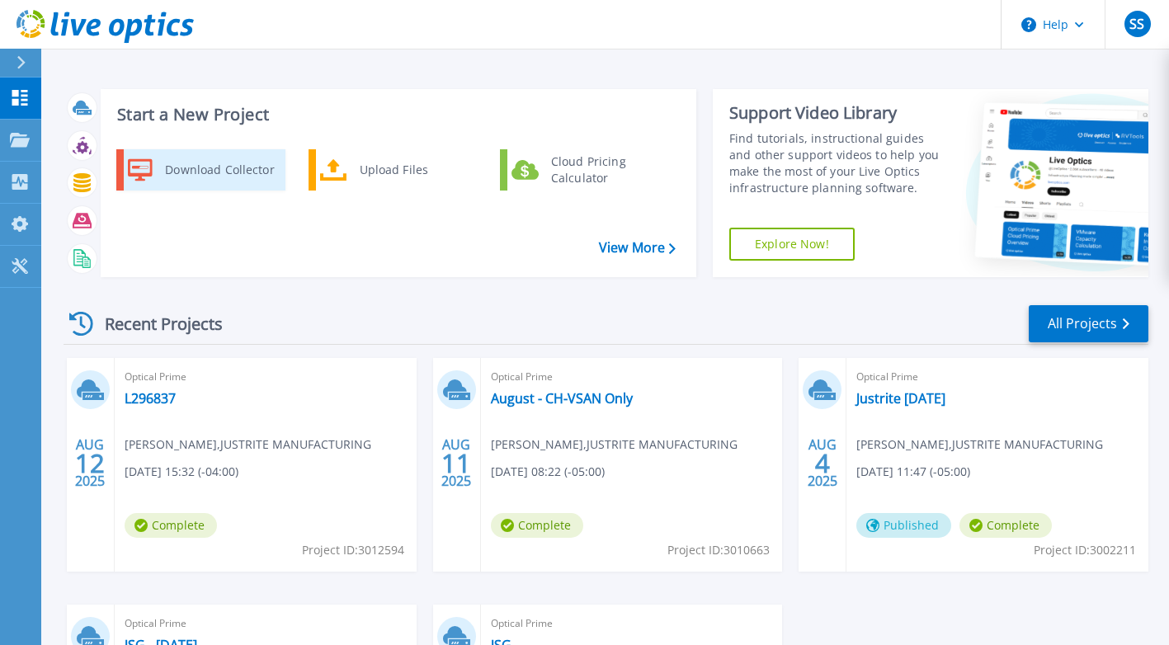 The width and height of the screenshot is (1169, 645). Describe the element at coordinates (154, 324) in the screenshot. I see `div: Recent Projects` at that location.